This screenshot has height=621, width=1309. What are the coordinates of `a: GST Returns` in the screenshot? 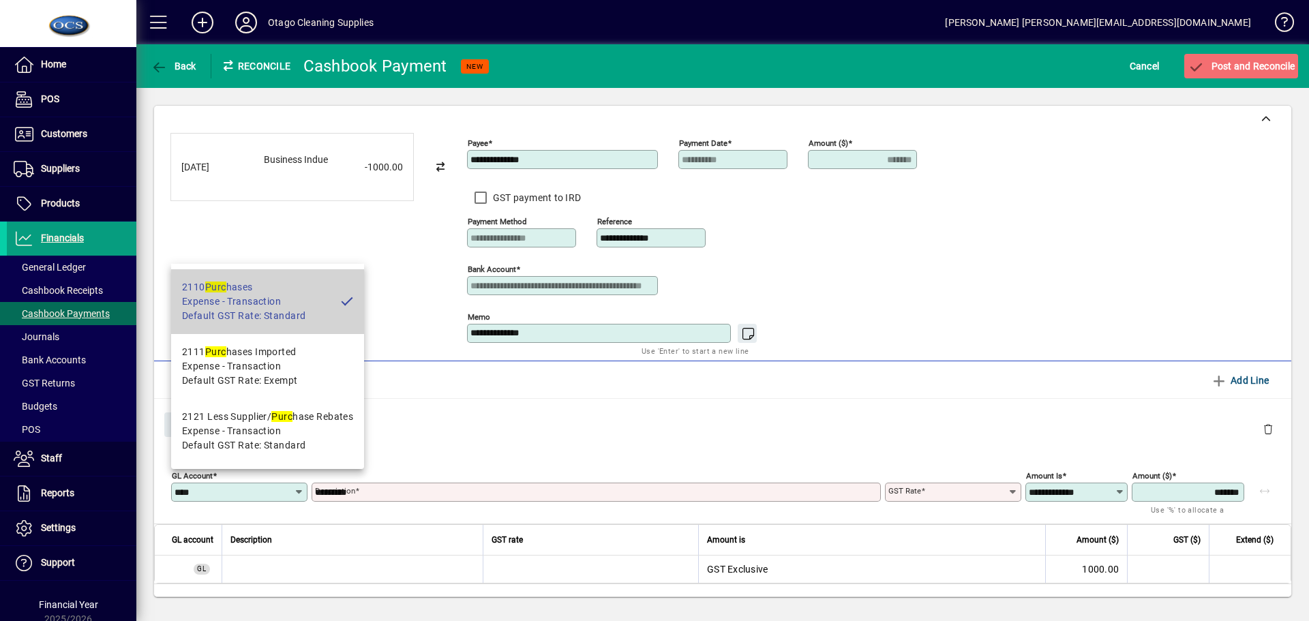 It's located at (72, 383).